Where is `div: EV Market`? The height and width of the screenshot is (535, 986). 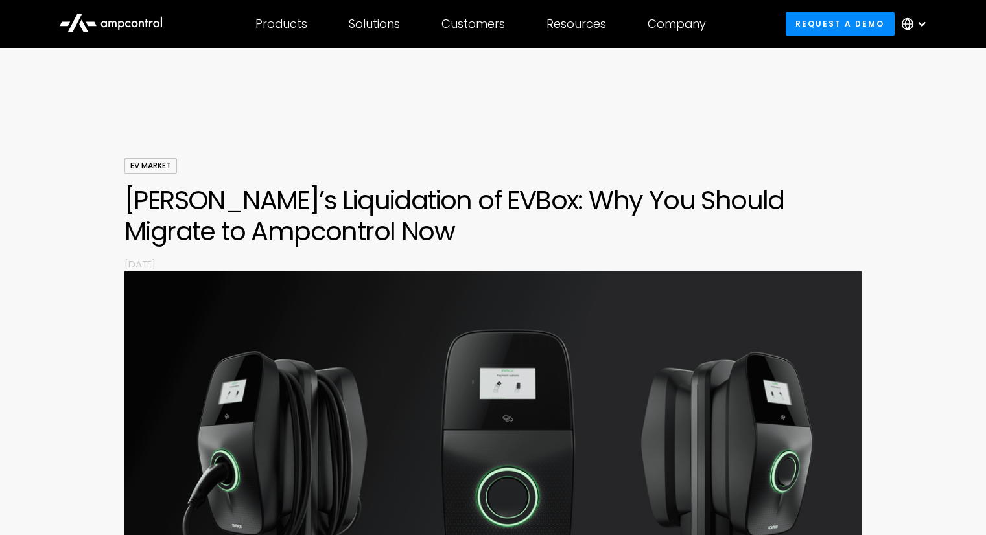 div: EV Market is located at coordinates (150, 166).